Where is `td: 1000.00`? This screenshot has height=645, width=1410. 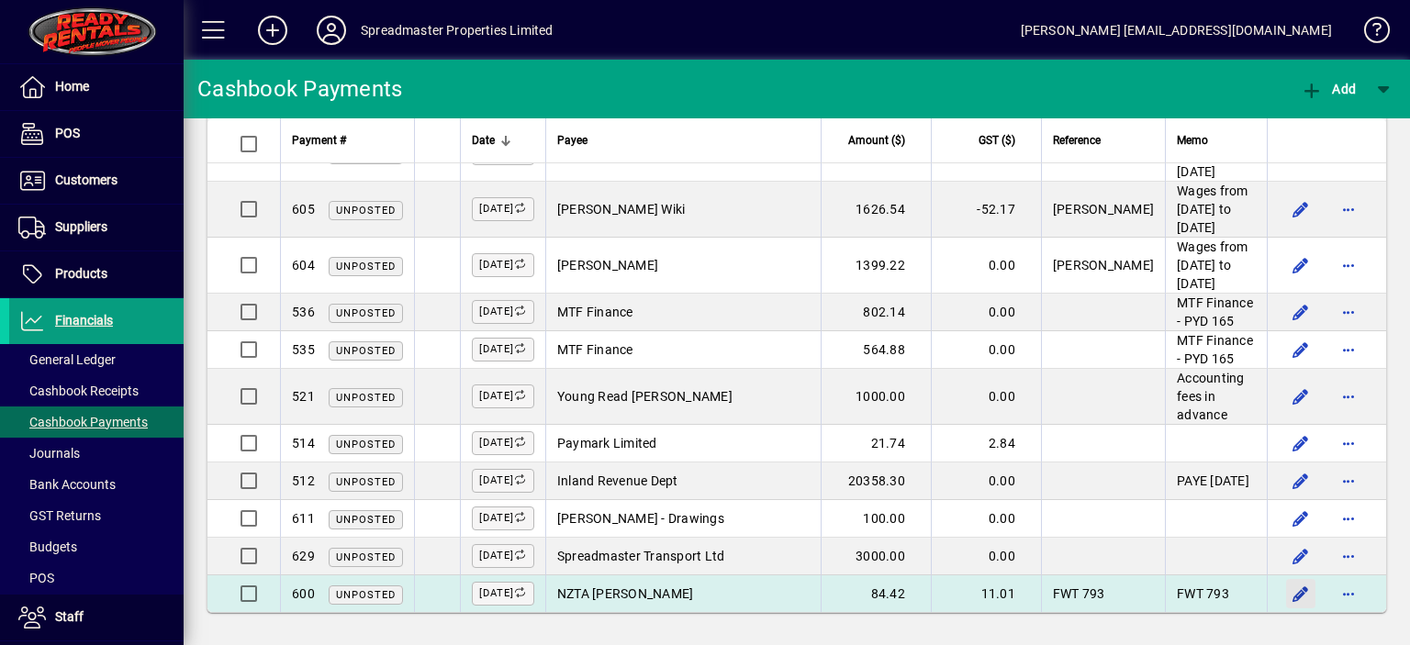
td: 1000.00 is located at coordinates (876, 396).